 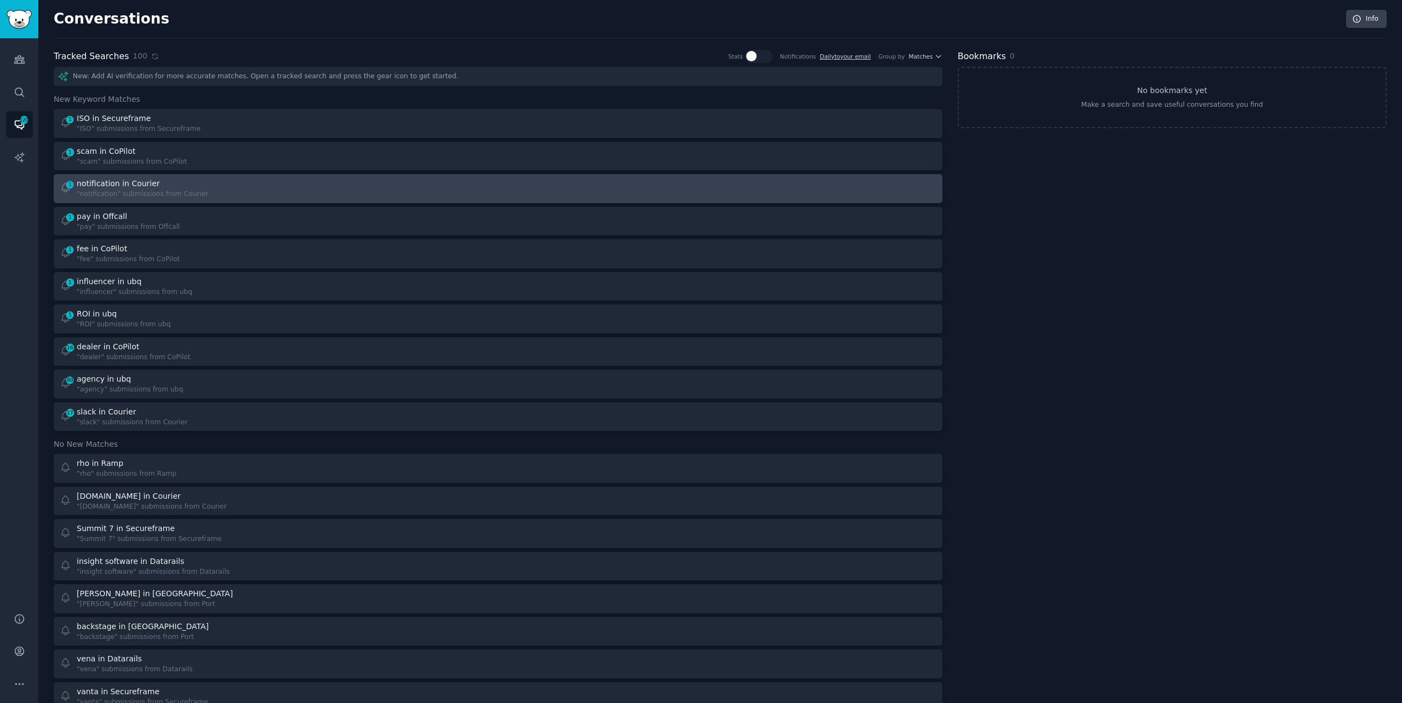 I want to click on a: 120, so click(x=19, y=124).